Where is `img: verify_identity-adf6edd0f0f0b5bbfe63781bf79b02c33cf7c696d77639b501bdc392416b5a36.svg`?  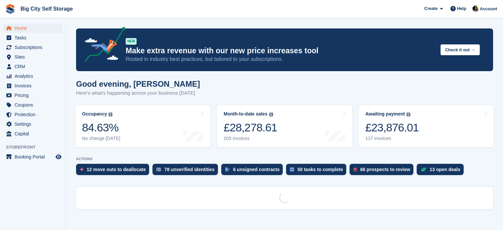
img: verify_identity-adf6edd0f0f0b5bbfe63781bf79b02c33cf7c696d77639b501bdc392416b5a36.svg is located at coordinates (159, 169).